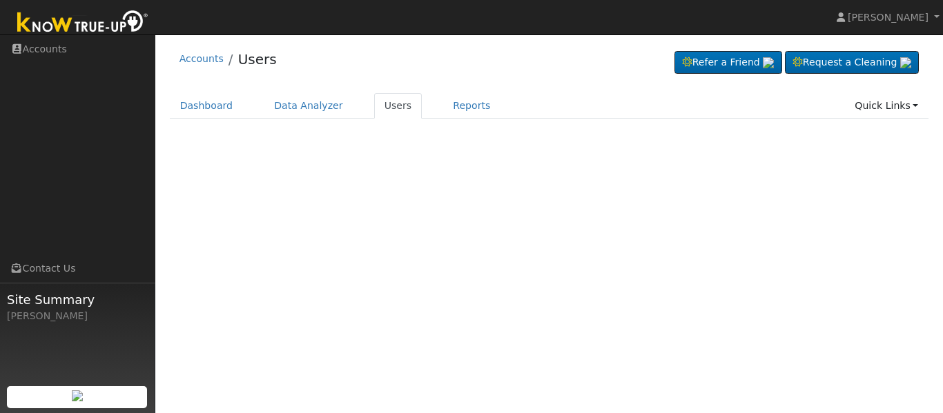  Describe the element at coordinates (308, 106) in the screenshot. I see `a: Data Analyzer` at that location.